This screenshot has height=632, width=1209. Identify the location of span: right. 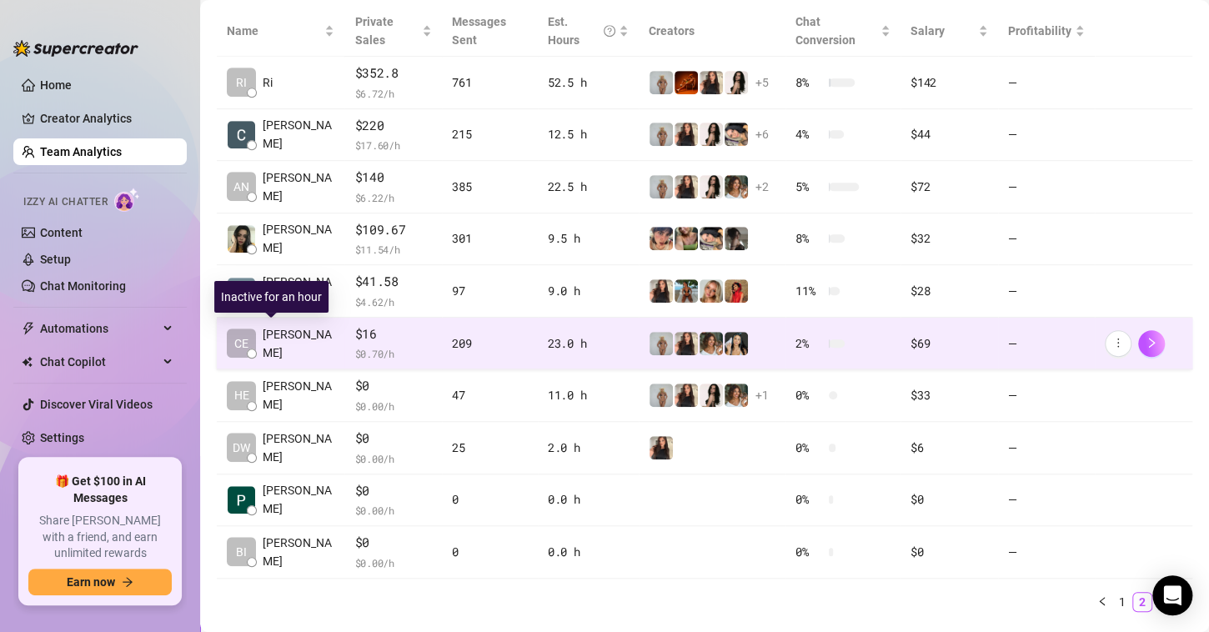
(1152, 343).